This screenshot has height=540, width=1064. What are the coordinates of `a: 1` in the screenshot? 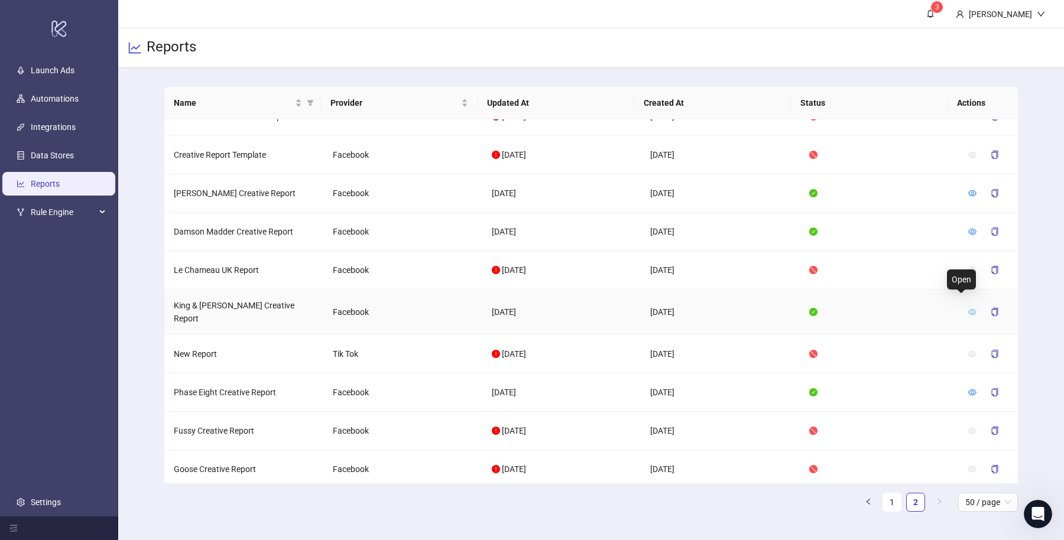 It's located at (892, 503).